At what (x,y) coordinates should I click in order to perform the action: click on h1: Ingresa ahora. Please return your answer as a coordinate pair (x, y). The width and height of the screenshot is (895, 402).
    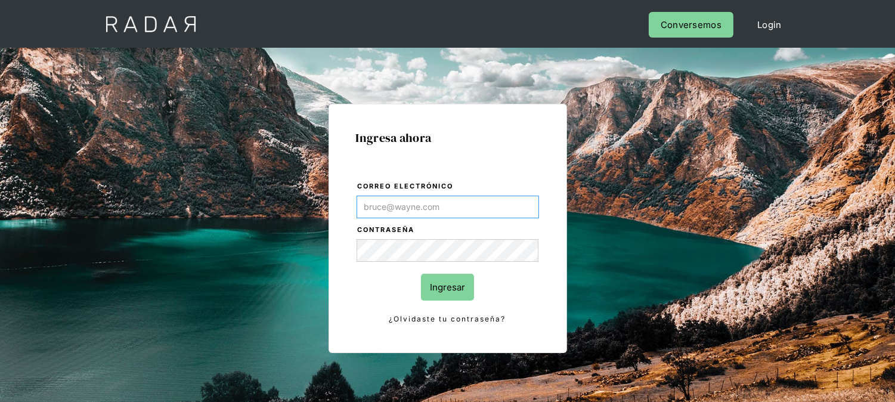
    Looking at the image, I should click on (448, 138).